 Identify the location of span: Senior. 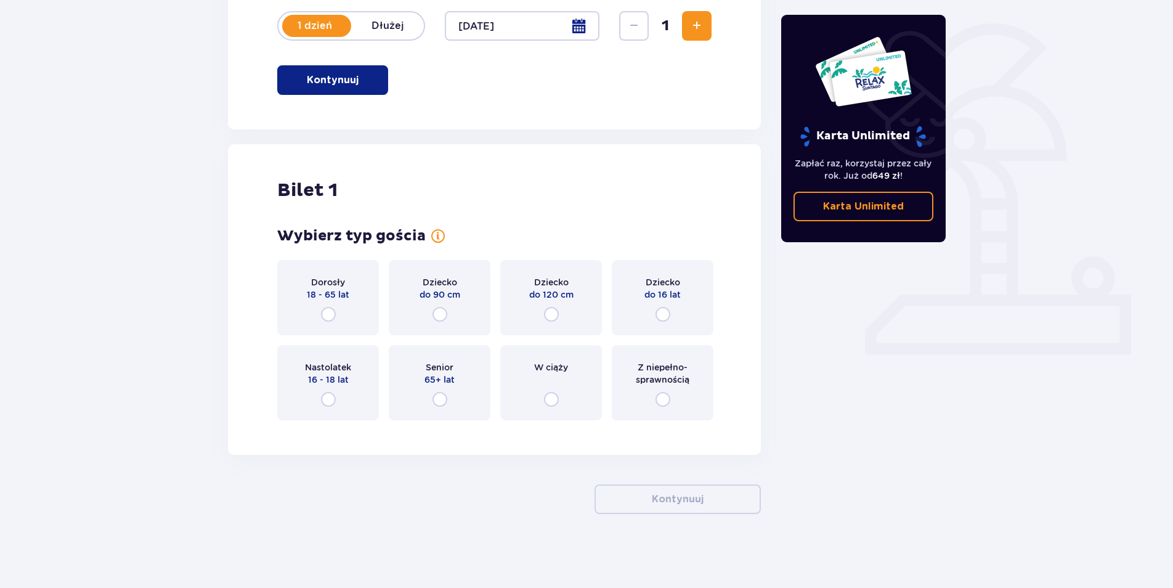
(439, 367).